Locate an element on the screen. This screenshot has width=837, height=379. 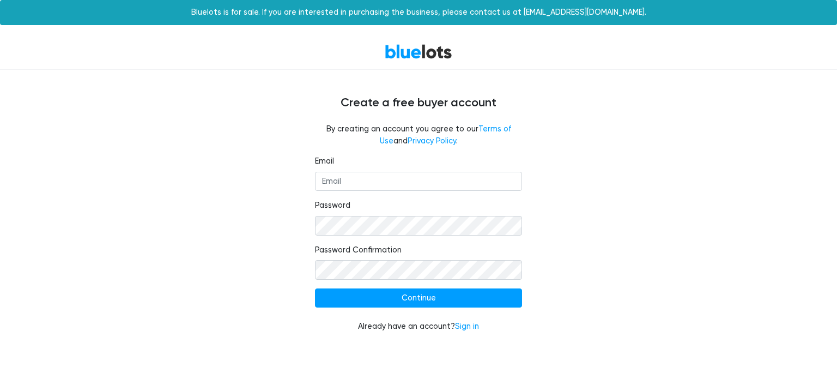
label: Email is located at coordinates (324, 161).